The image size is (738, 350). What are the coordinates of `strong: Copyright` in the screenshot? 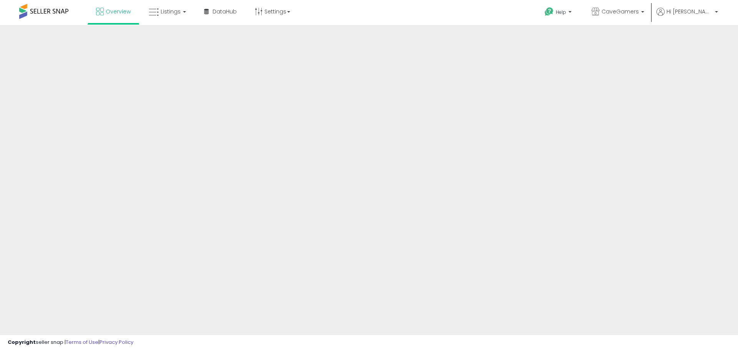 It's located at (22, 342).